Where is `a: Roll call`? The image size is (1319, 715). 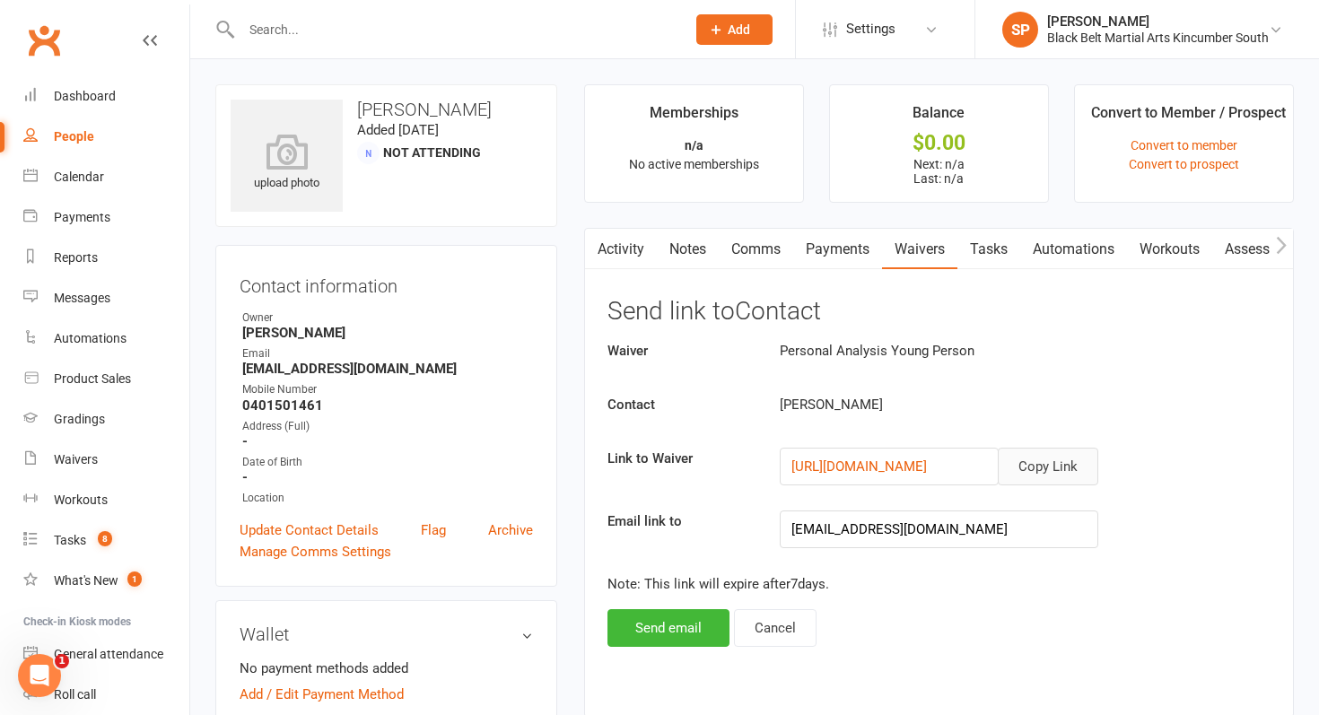 a: Roll call is located at coordinates (106, 695).